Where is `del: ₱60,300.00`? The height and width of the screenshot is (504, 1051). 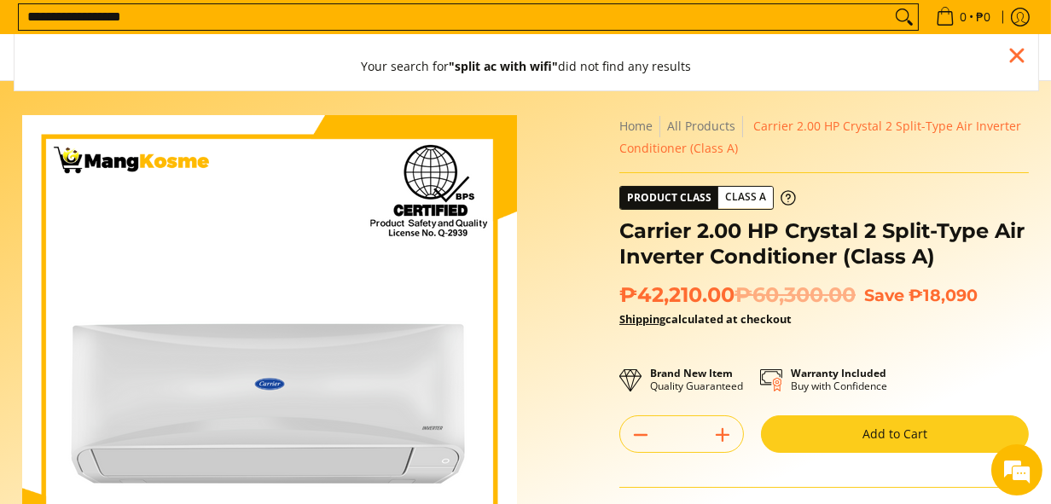 del: ₱60,300.00 is located at coordinates (795, 295).